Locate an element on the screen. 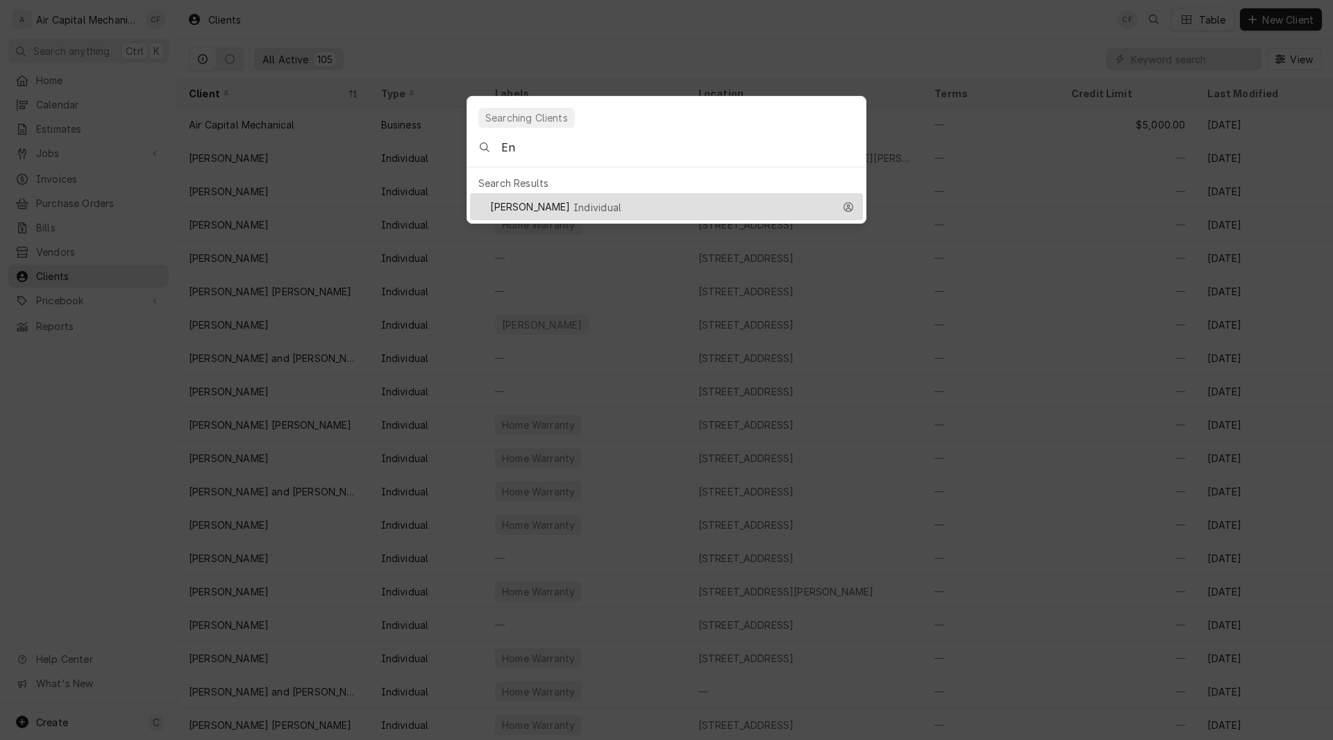 The image size is (1333, 740). span: Individual is located at coordinates (598, 207).